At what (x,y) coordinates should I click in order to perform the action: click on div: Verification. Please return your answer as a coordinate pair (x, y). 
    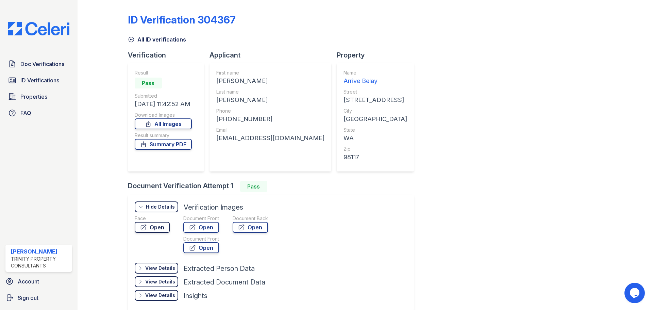
    Looking at the image, I should click on (169, 55).